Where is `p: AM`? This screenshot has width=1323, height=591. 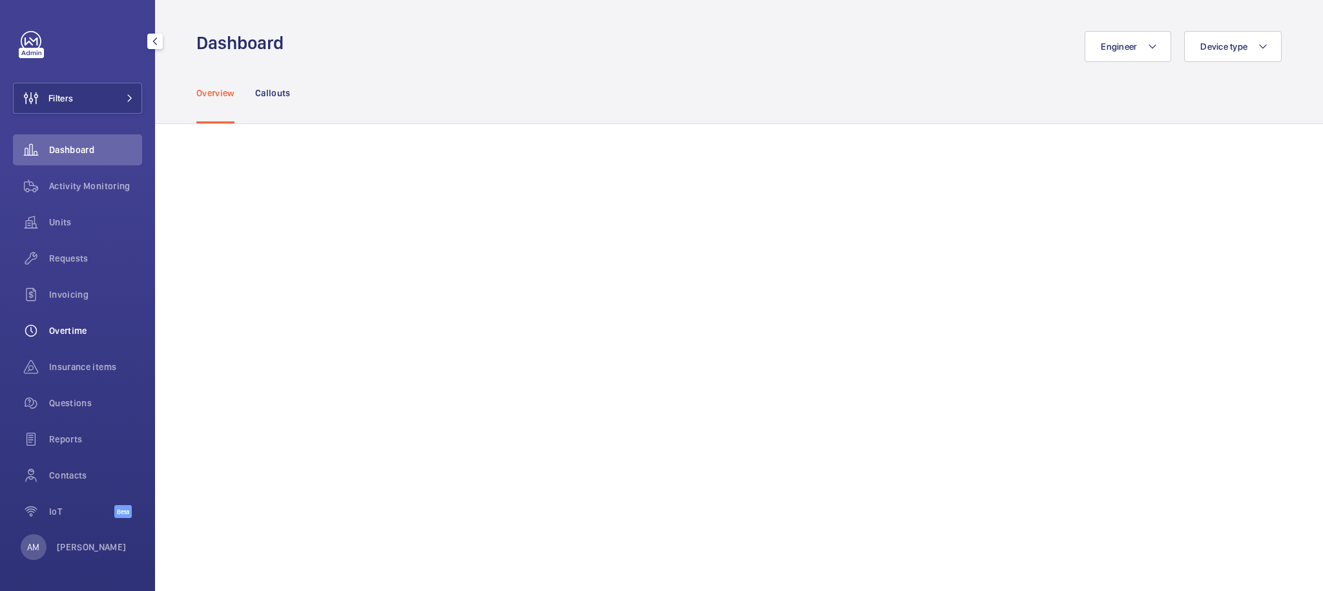
p: AM is located at coordinates (33, 547).